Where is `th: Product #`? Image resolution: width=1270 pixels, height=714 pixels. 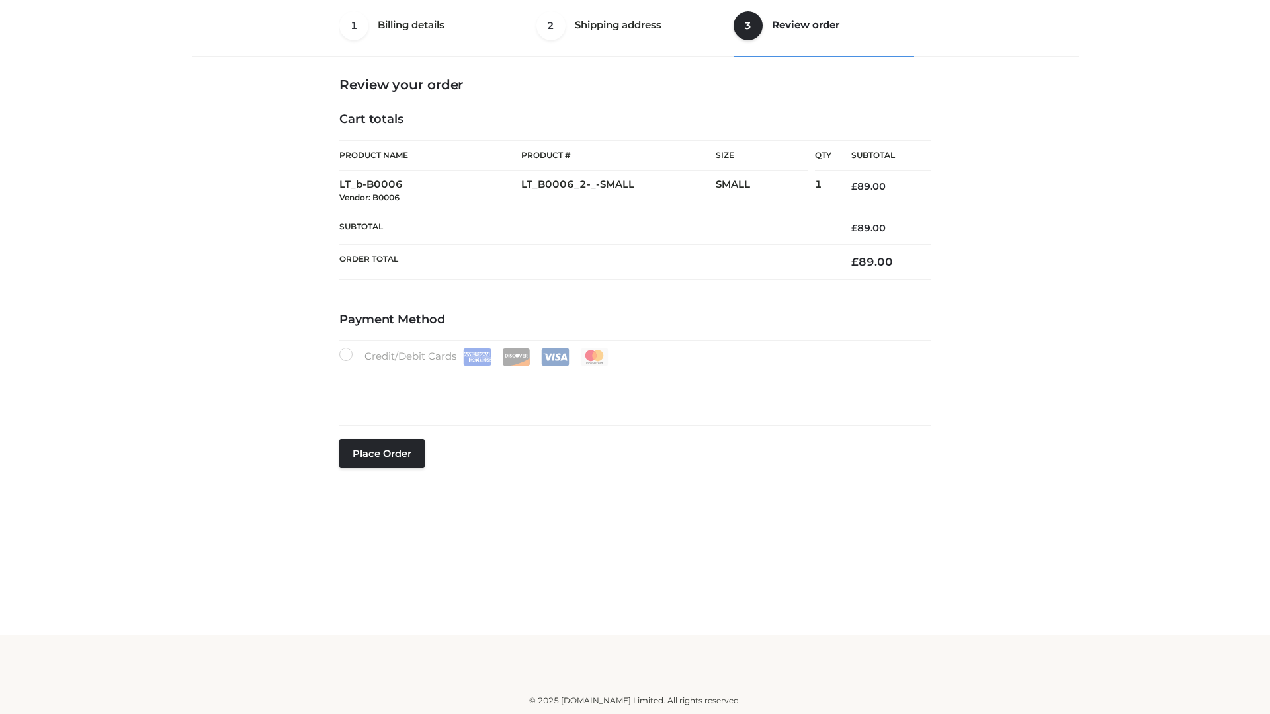 th: Product # is located at coordinates (618, 155).